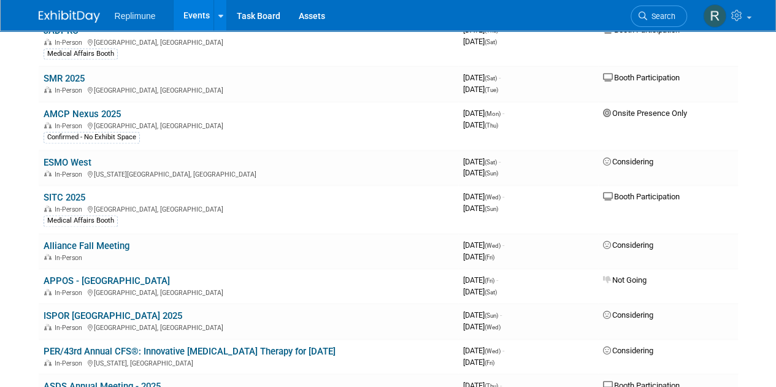 Image resolution: width=776 pixels, height=387 pixels. I want to click on span: Replimune, so click(135, 16).